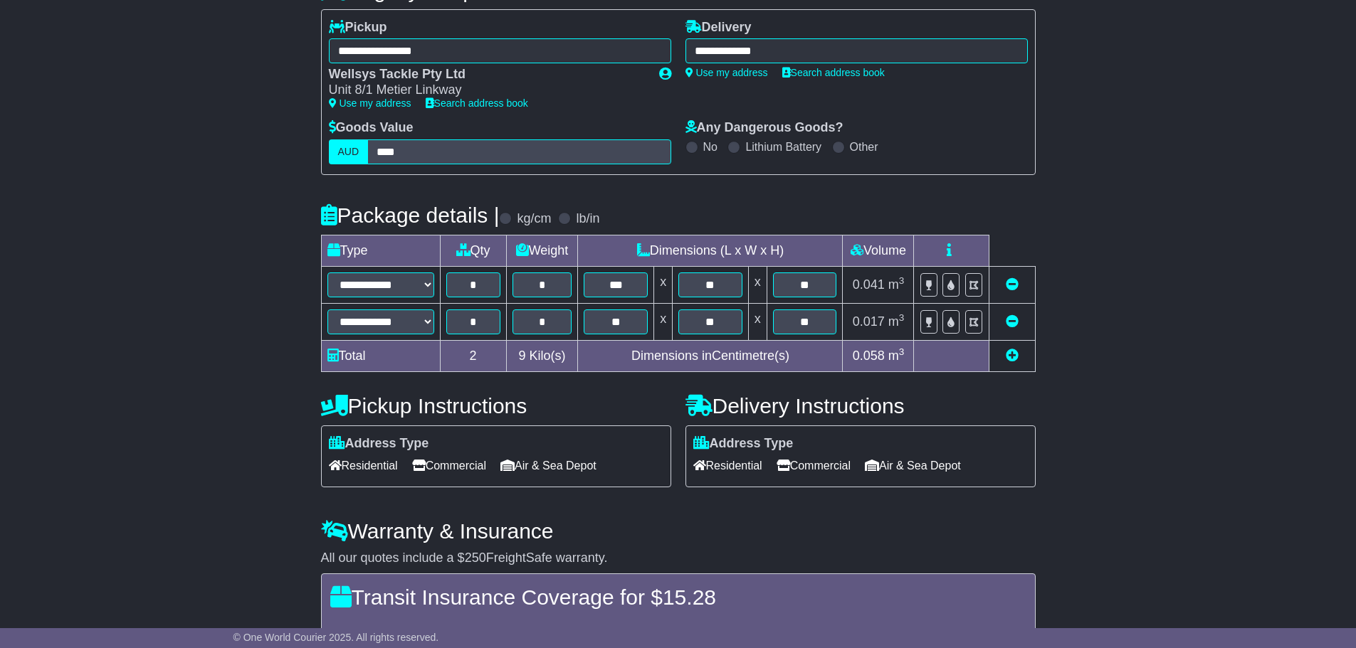 This screenshot has width=1356, height=648. What do you see at coordinates (1012, 356) in the screenshot?
I see `a: Add new item` at bounding box center [1012, 356].